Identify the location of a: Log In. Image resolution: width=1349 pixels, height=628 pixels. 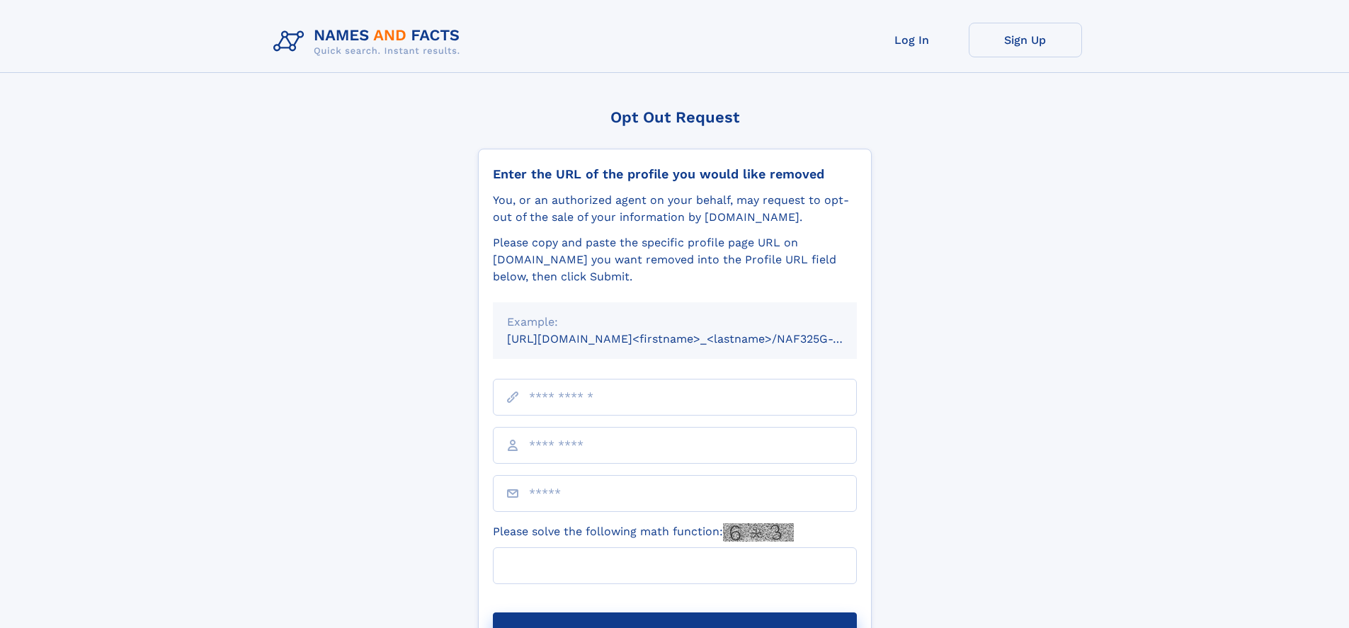
(912, 40).